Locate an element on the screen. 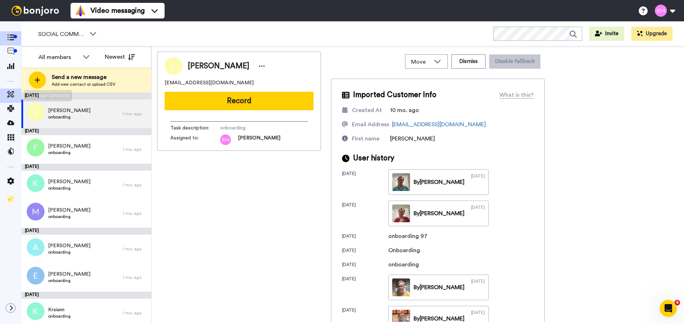 The image size is (684, 324). img: e.png is located at coordinates (36, 276).